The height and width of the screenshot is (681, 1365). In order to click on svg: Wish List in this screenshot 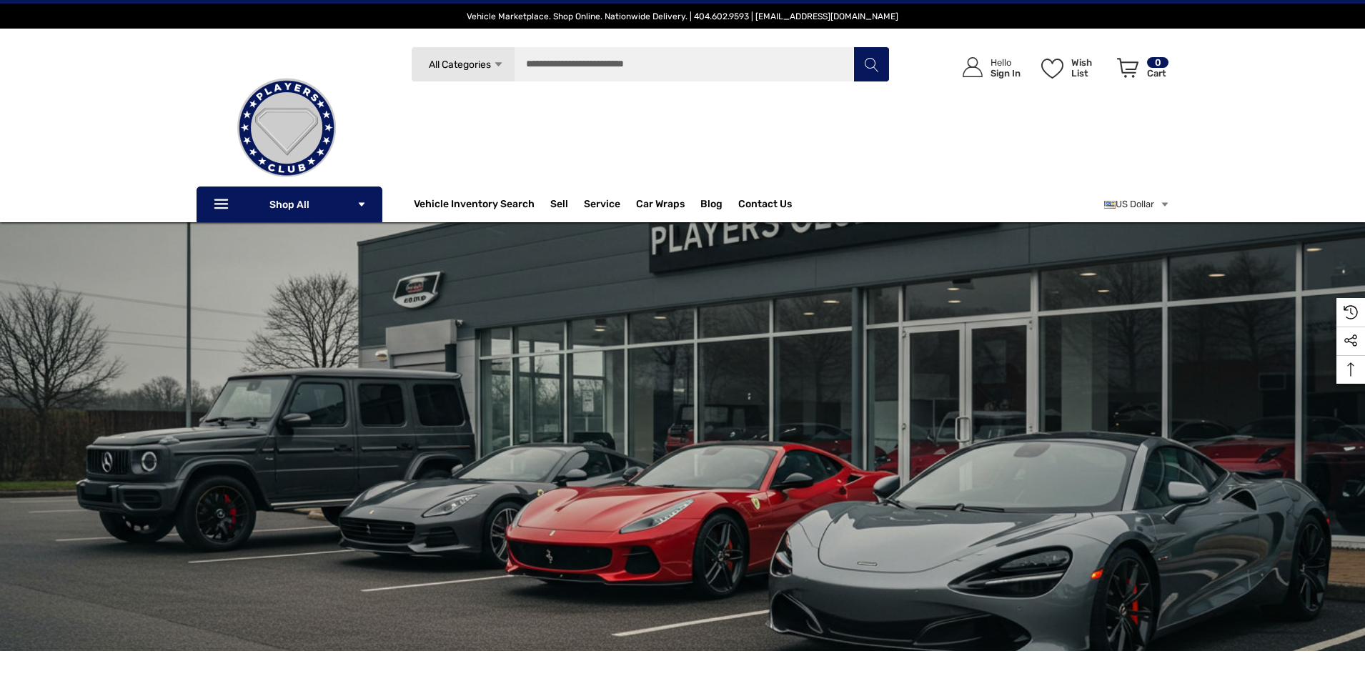, I will do `click(1052, 69)`.